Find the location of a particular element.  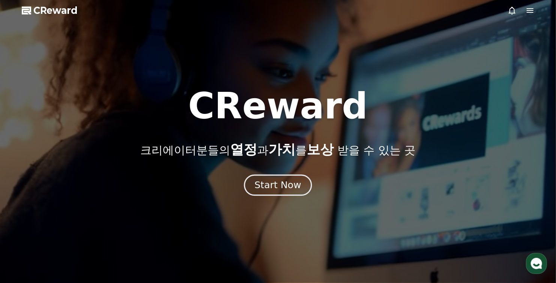

a: CReward is located at coordinates (50, 10).